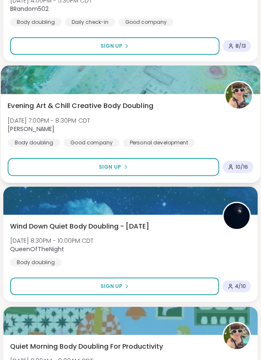  I want to click on span: 8 / 13, so click(240, 46).